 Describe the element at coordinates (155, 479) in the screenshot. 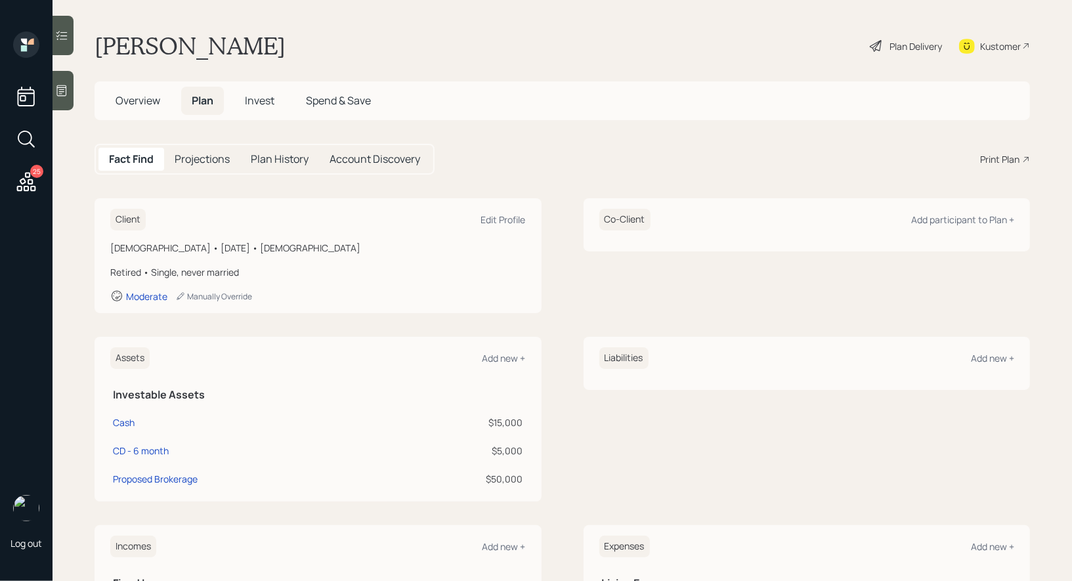

I see `div: Proposed Brokerage` at that location.